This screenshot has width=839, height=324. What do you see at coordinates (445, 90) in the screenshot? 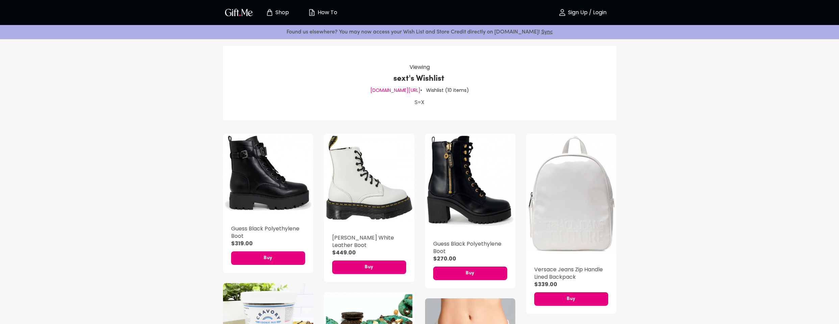
I see `p: • Wishlist ( 10 items )` at bounding box center [445, 90].